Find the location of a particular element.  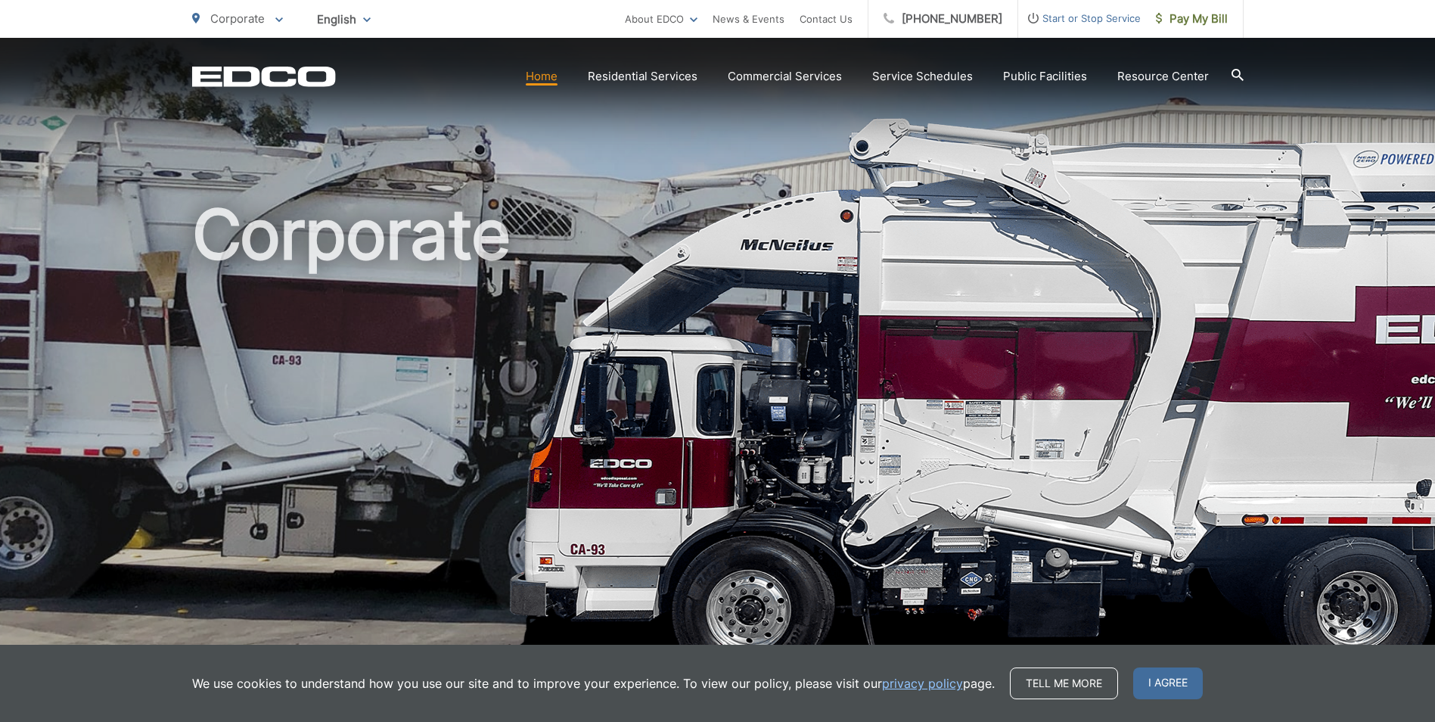

a: Tell me more is located at coordinates (1064, 683).